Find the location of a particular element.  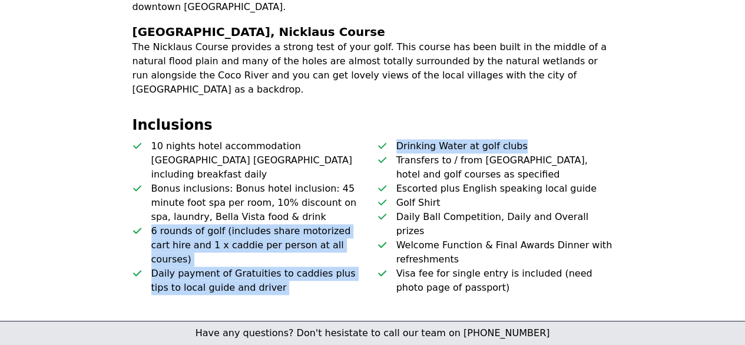

p: Welcome Function & Final Awards Dinner with refreshments is located at coordinates (505, 252).